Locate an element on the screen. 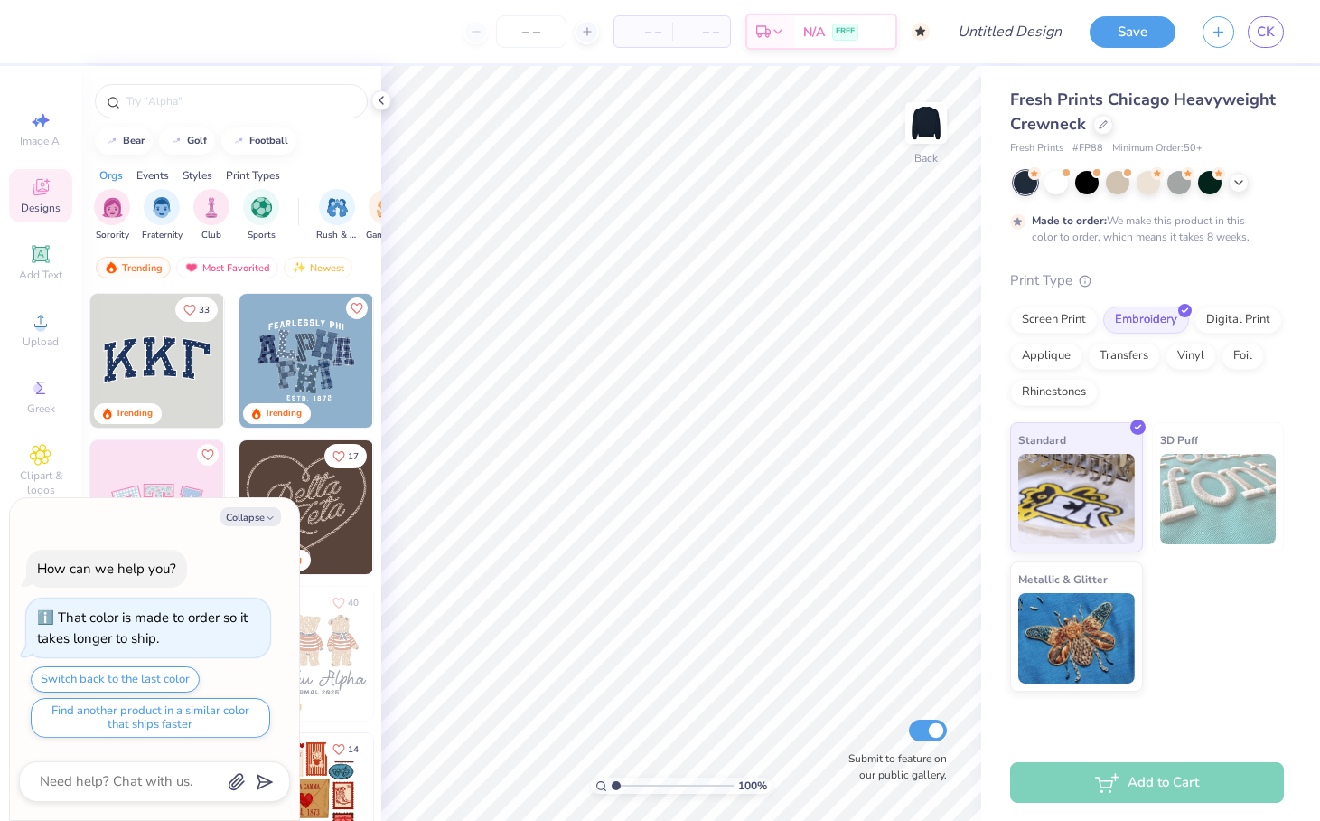 This screenshot has height=821, width=1320. div: Screen Print is located at coordinates (1054, 320).